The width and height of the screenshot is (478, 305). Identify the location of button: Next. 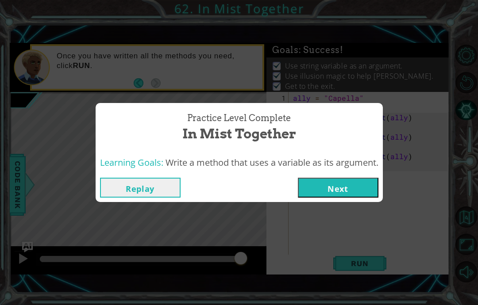
(338, 188).